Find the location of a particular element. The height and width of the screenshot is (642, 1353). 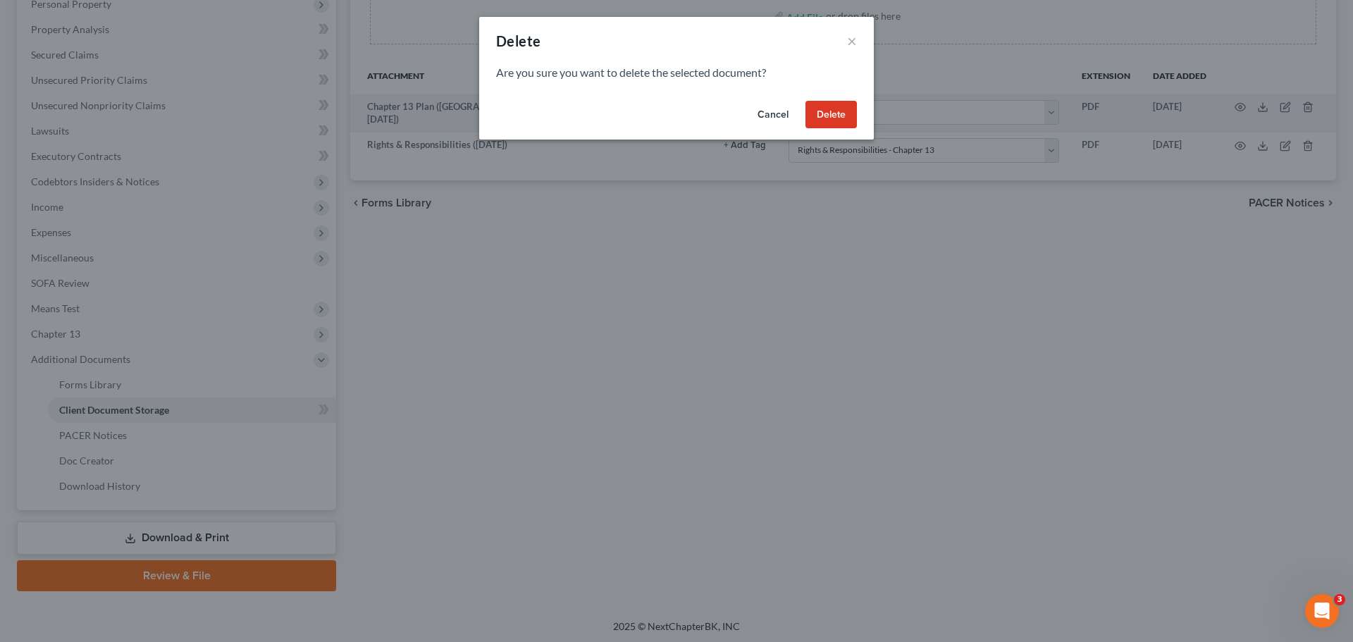

button: Cancel is located at coordinates (773, 115).